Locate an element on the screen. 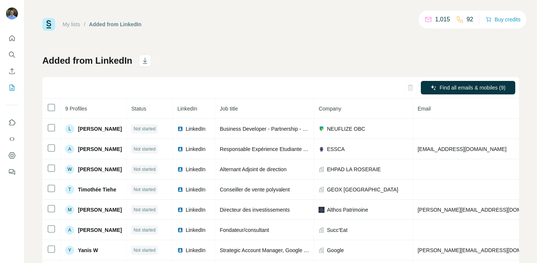 Image resolution: width=537 pixels, height=263 pixels. button: Search is located at coordinates (12, 55).